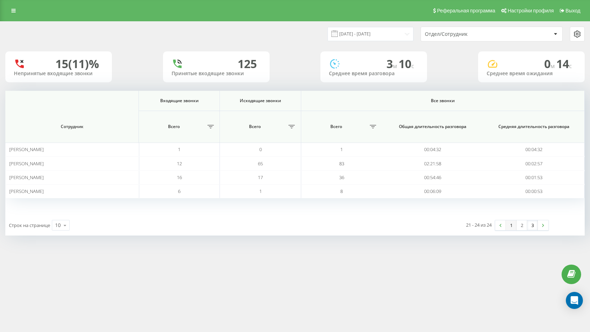  Describe the element at coordinates (77, 64) in the screenshot. I see `div: 15 (11)%` at that location.